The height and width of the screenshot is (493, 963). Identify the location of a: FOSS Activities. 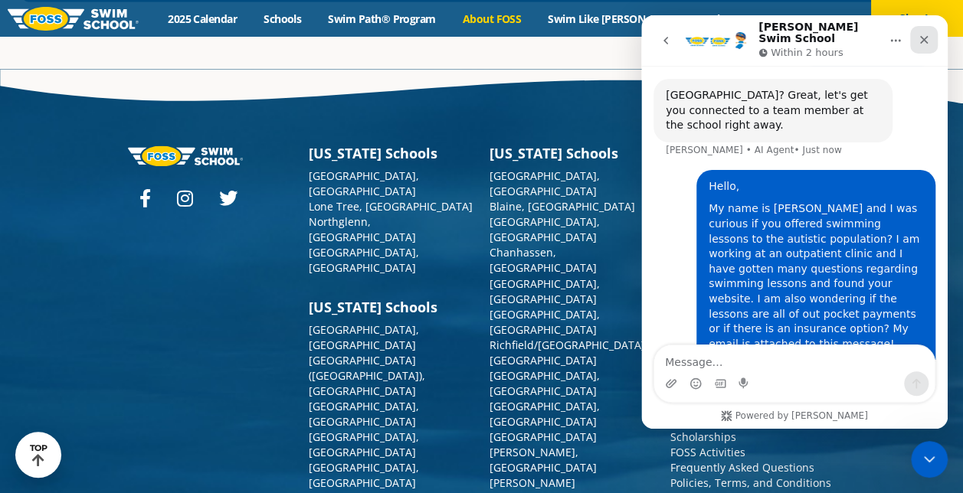
(708, 451).